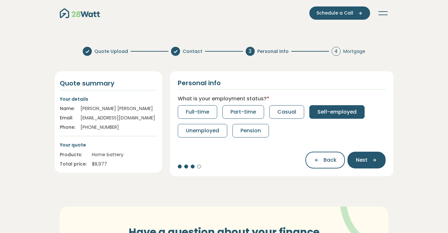  Describe the element at coordinates (325, 160) in the screenshot. I see `button: Back` at that location.